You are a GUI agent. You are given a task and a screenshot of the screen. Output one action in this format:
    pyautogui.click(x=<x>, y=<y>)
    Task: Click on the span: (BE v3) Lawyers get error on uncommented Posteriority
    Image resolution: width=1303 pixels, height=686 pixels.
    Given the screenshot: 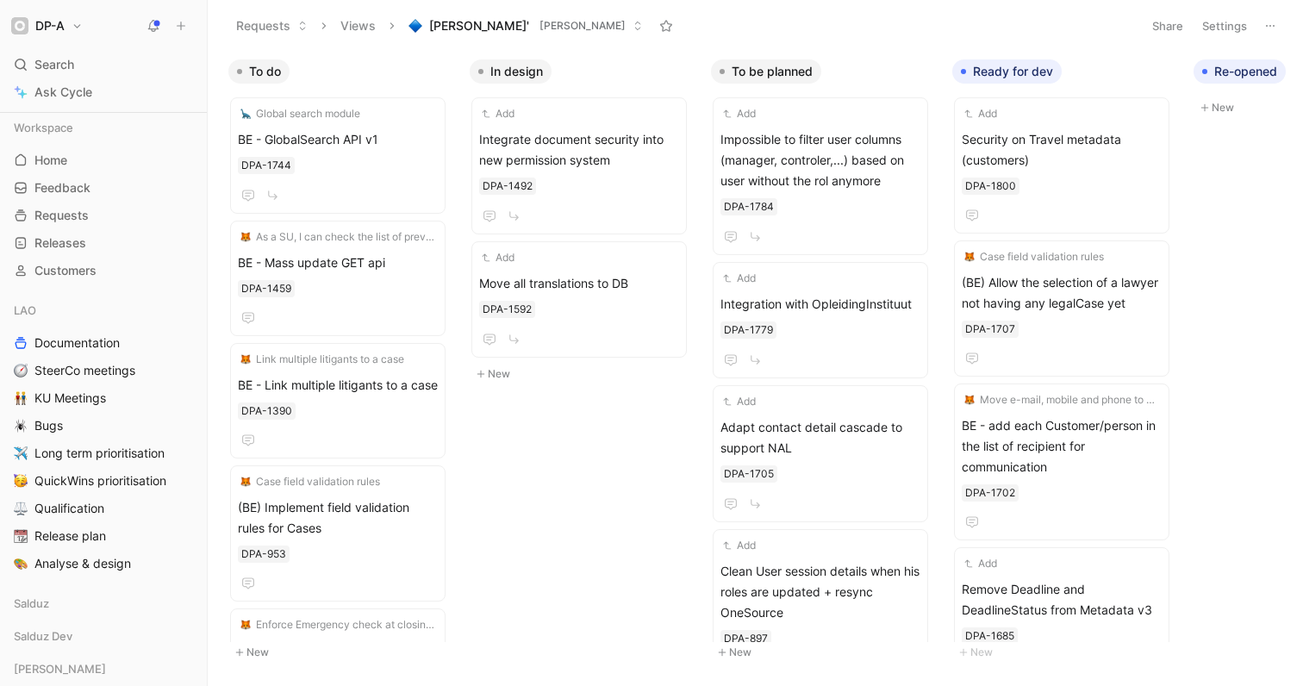 What is the action you would take?
    pyautogui.click(x=338, y=661)
    